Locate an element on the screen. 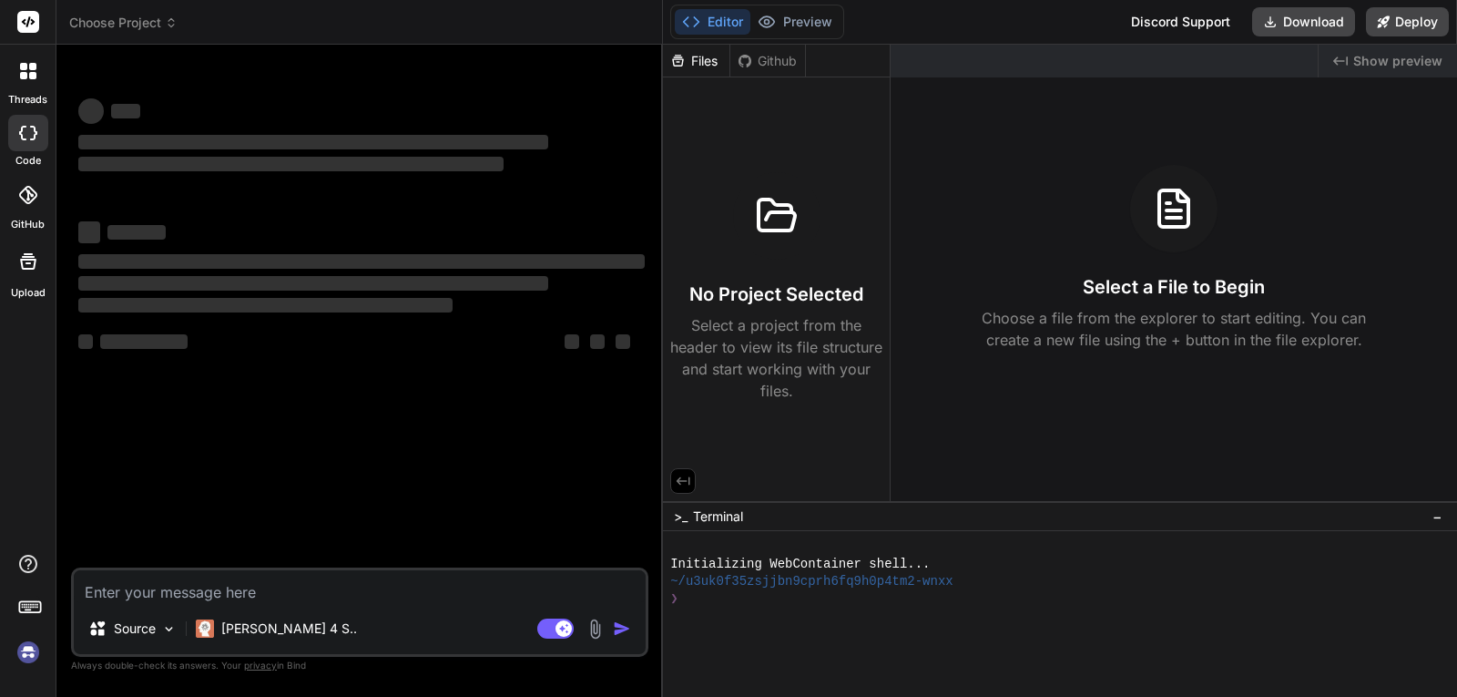 Image resolution: width=1457 pixels, height=697 pixels. p: Always double-check its answers. Your in Bind is located at coordinates (360, 665).